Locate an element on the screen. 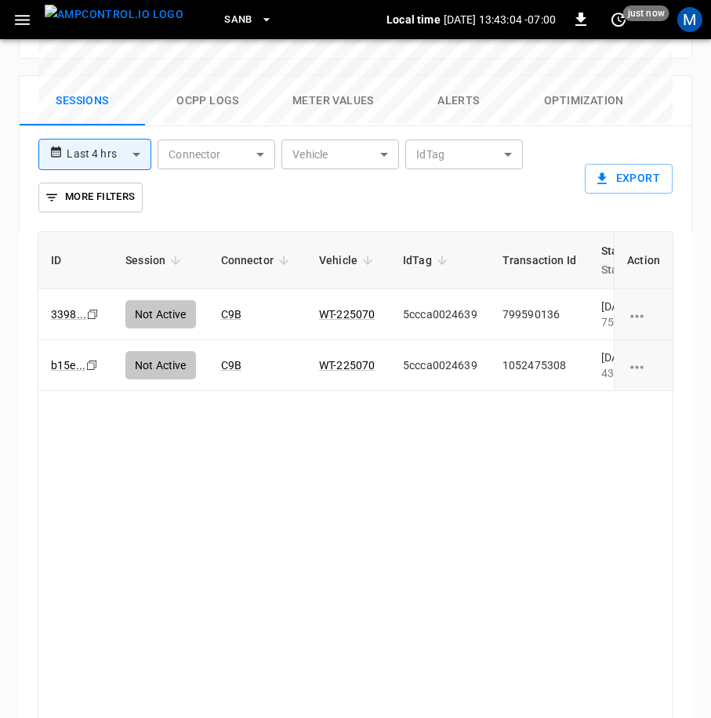  span: Session is located at coordinates (155, 260).